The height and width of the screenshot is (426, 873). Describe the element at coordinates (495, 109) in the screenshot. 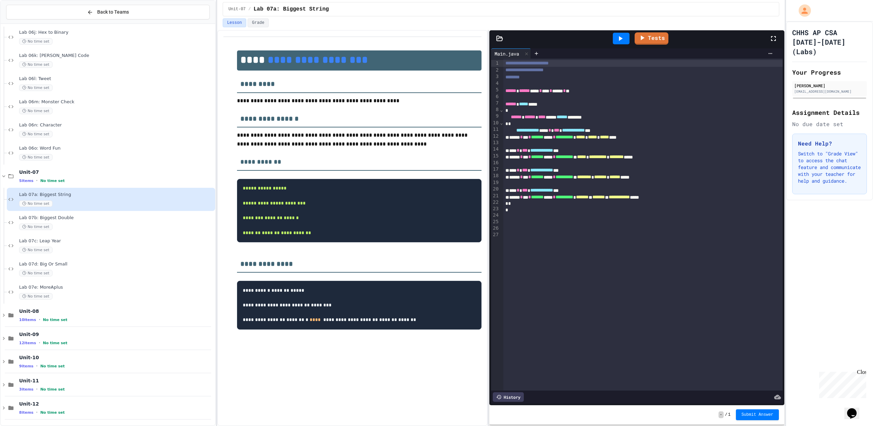

I see `div: 8` at that location.